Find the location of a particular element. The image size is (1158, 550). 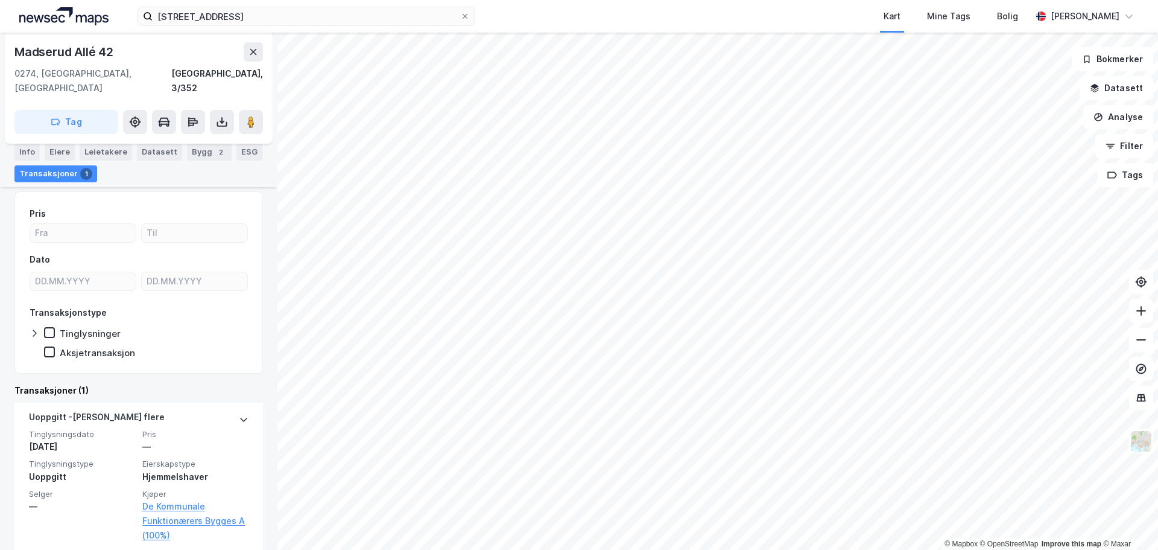

div: Bolig is located at coordinates (1008, 16).